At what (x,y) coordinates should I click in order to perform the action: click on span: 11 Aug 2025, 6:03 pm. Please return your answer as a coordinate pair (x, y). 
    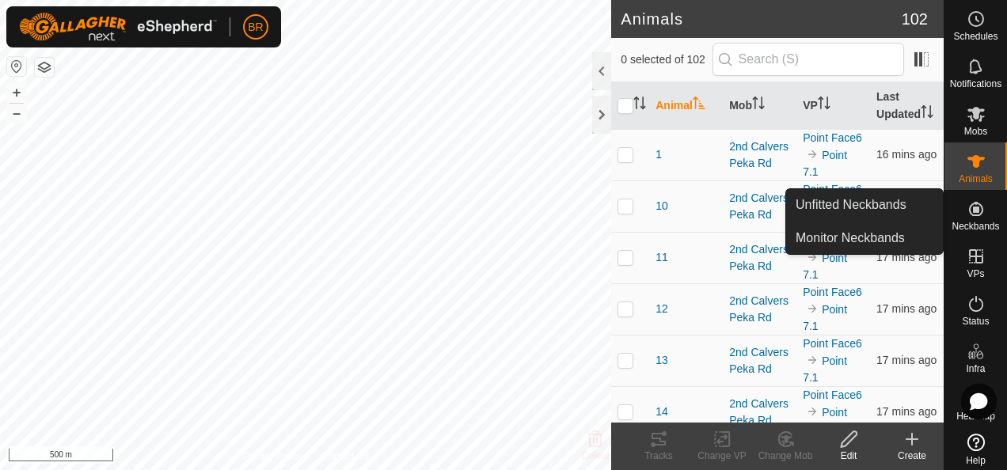
    Looking at the image, I should click on (906, 154).